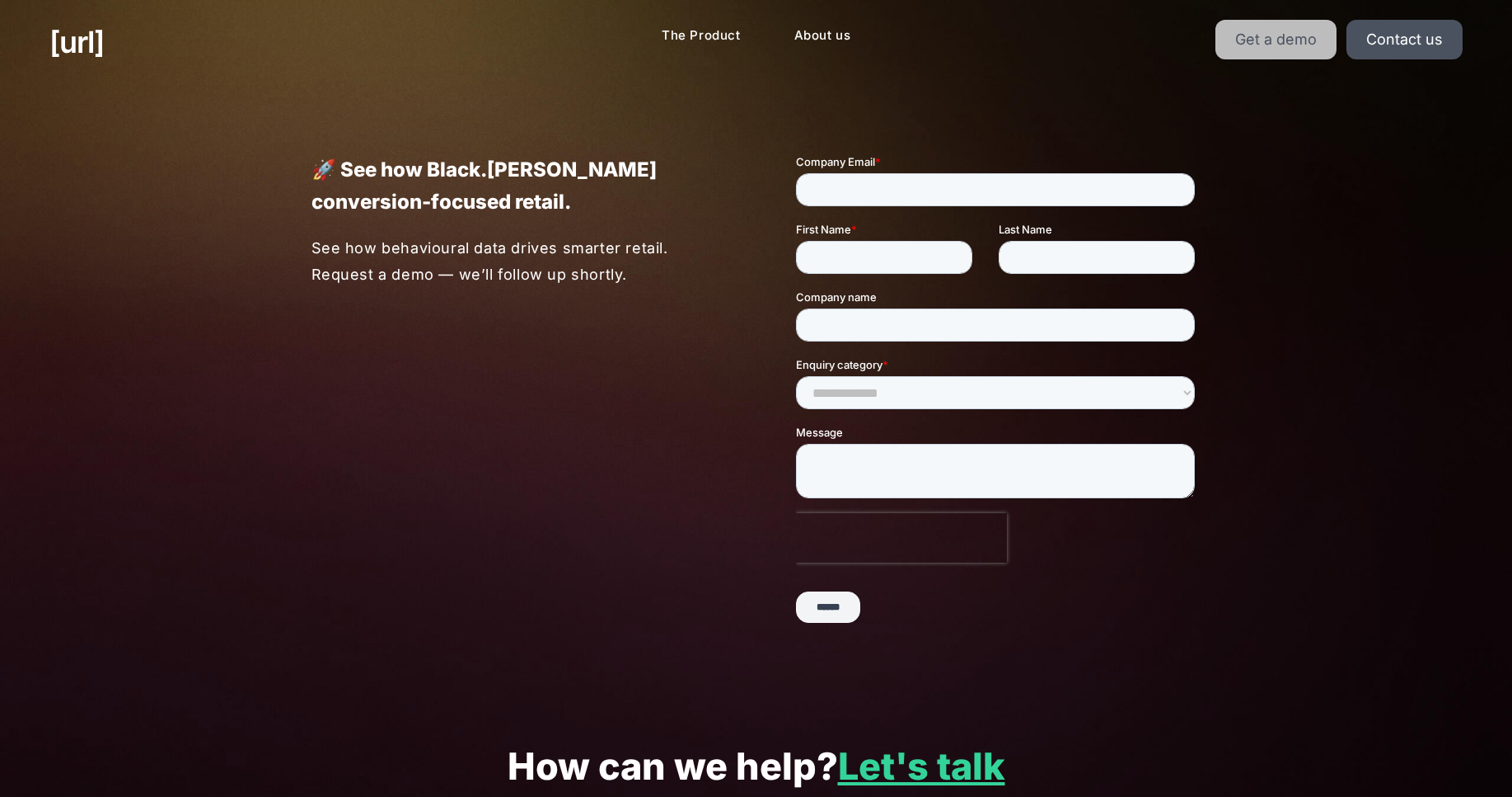  I want to click on a: About us, so click(822, 36).